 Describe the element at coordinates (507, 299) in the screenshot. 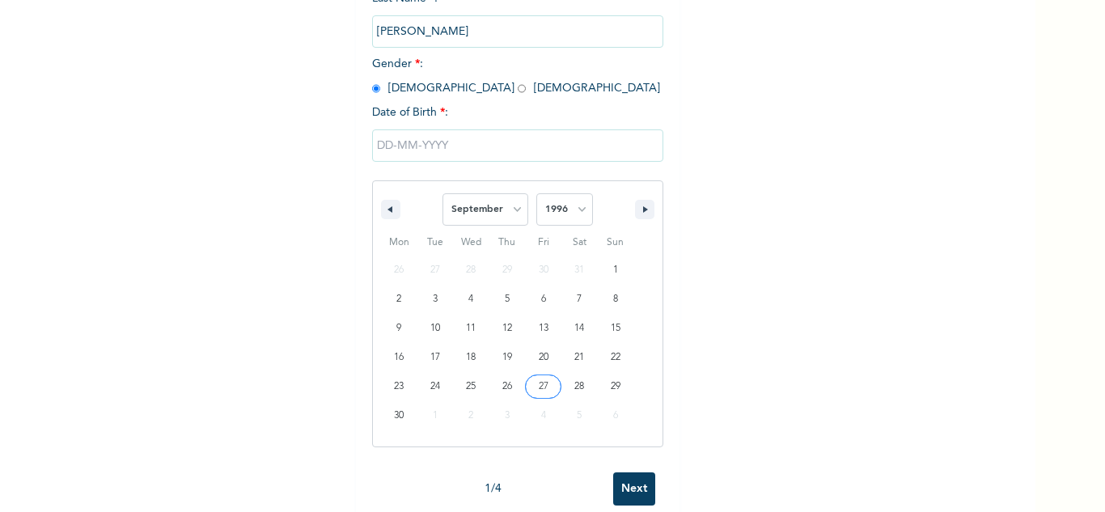

I see `span: 5` at that location.